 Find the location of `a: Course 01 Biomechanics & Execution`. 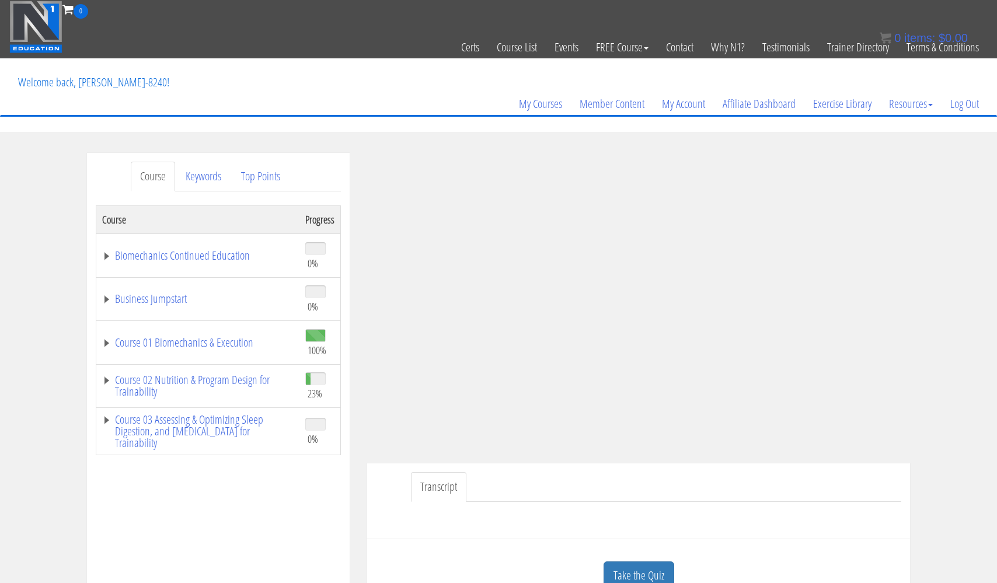

a: Course 01 Biomechanics & Execution is located at coordinates (198, 343).